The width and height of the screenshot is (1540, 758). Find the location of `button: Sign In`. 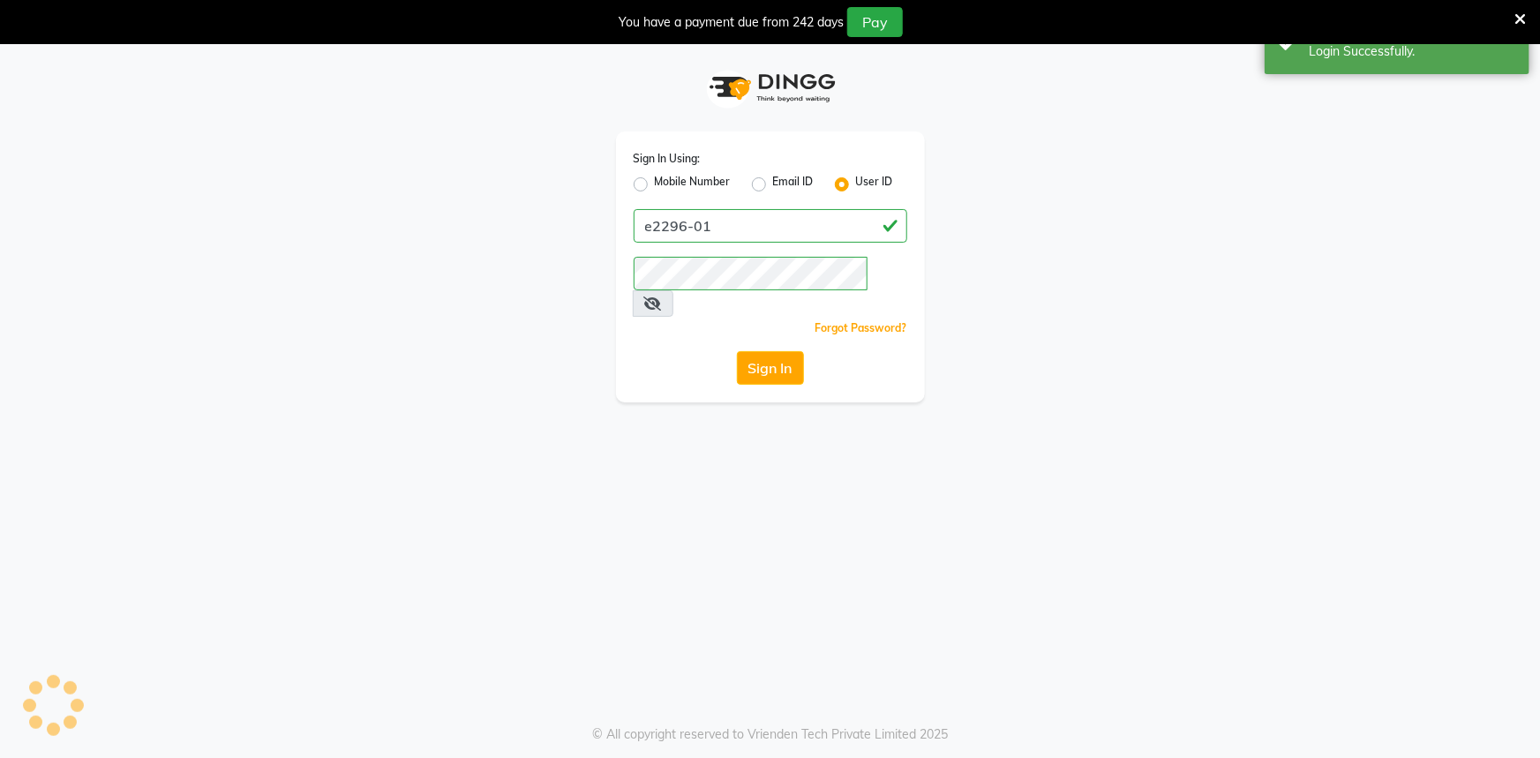

button: Sign In is located at coordinates (771, 368).